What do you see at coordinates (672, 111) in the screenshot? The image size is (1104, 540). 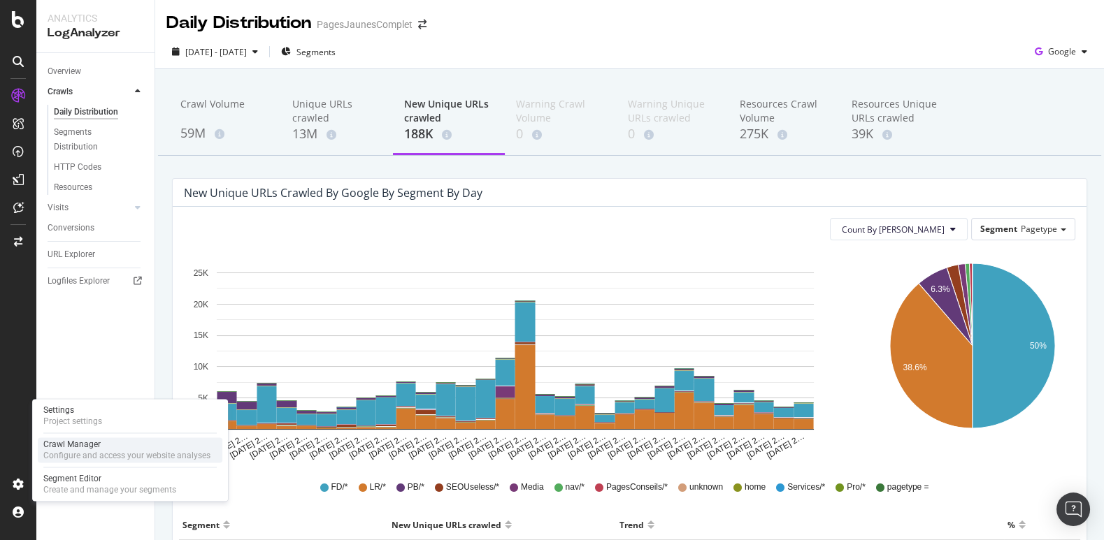 I see `div: Warning Unique URLs crawled` at bounding box center [672, 111].